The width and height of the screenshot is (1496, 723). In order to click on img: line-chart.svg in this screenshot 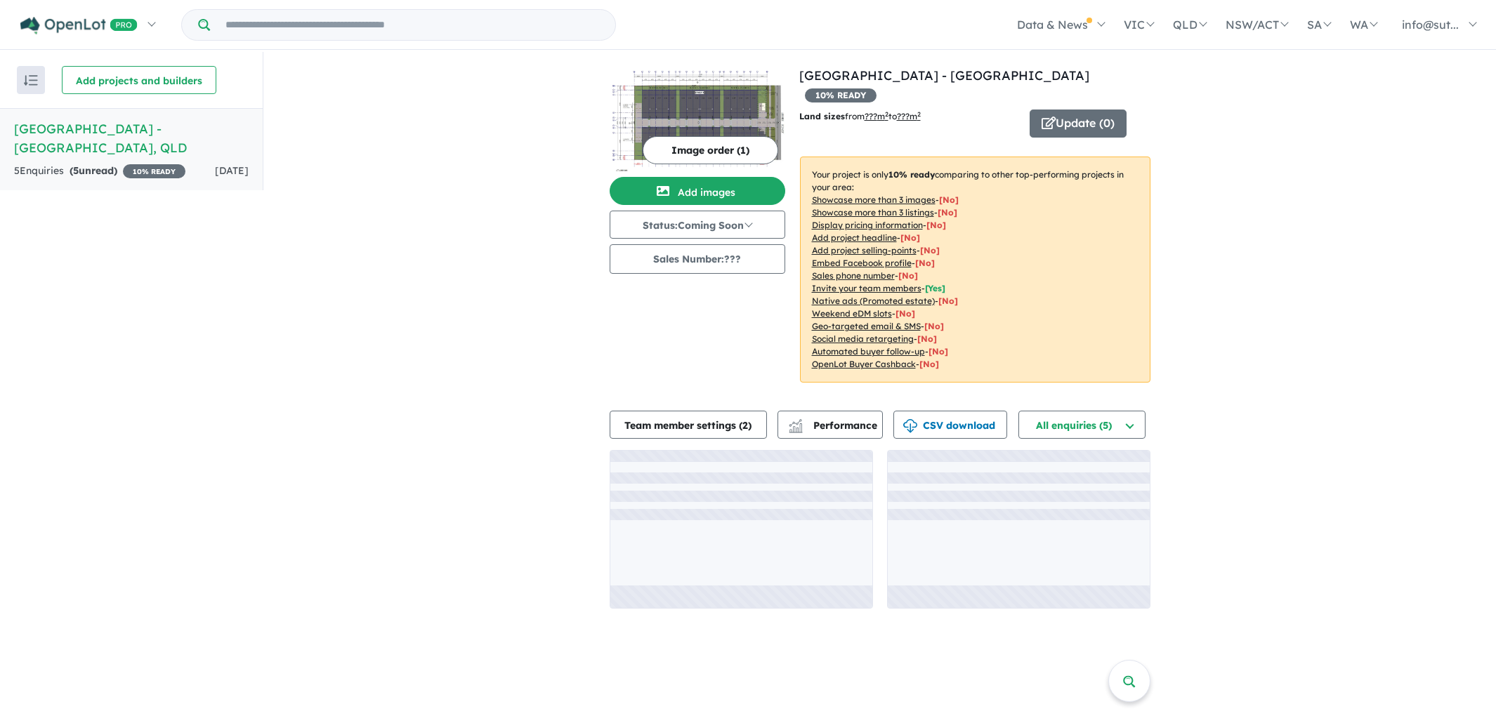, I will do `click(795, 423)`.